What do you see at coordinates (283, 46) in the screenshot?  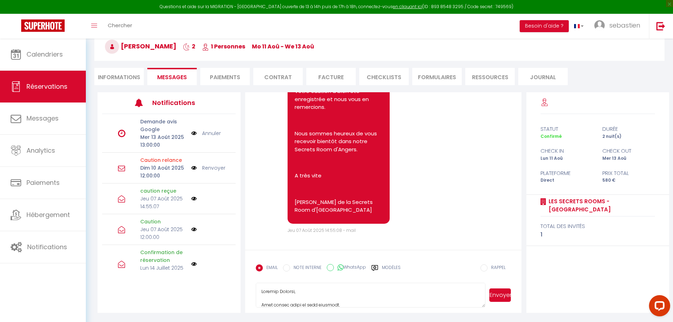 I see `span: Mo 11 Aoû - We 13 Aoû` at bounding box center [283, 46].